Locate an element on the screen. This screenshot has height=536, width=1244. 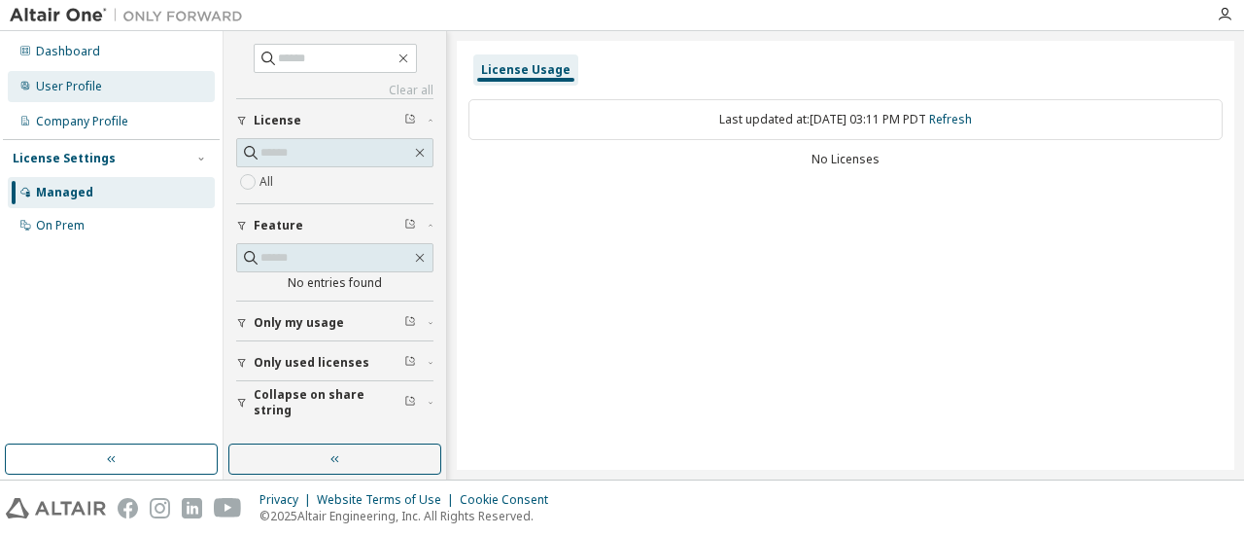
img: youtube.svg is located at coordinates (227, 507).